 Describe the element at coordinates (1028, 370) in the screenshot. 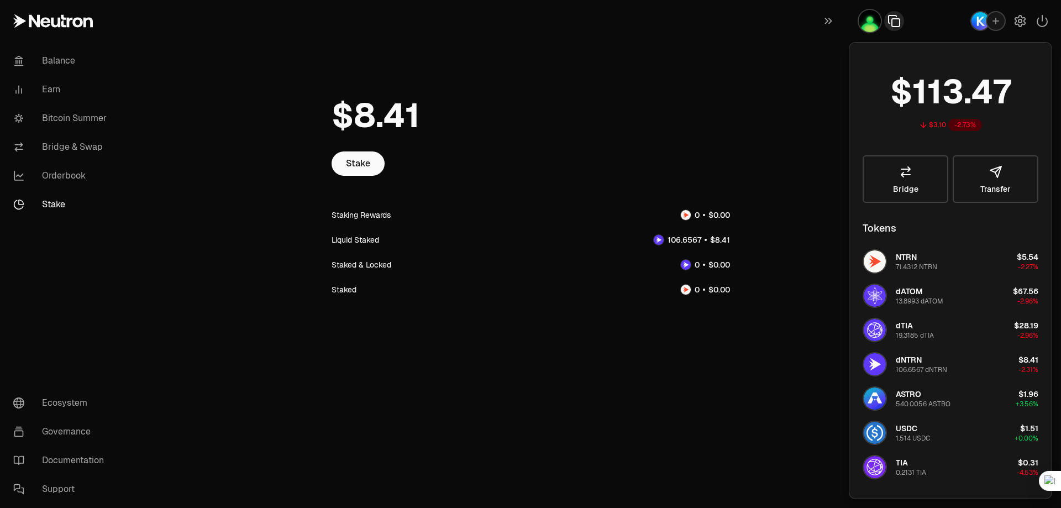

I see `span: -2.31%` at that location.